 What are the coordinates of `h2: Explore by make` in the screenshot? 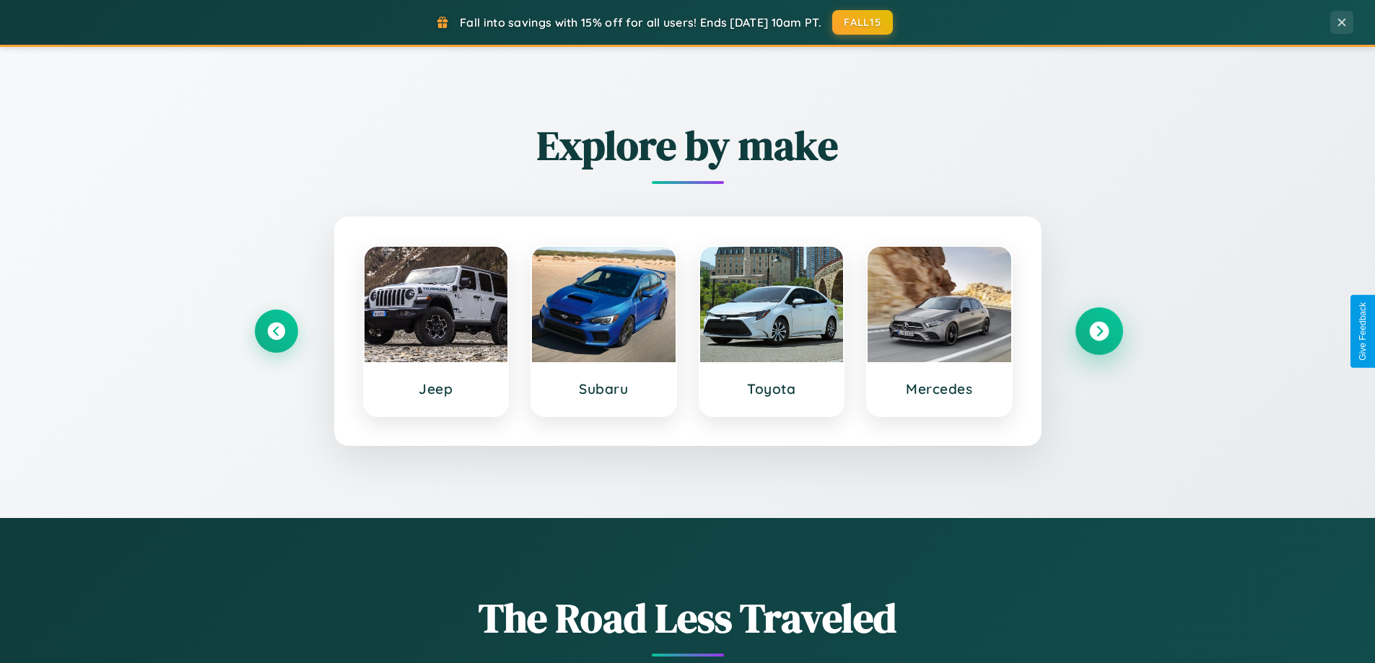 It's located at (688, 145).